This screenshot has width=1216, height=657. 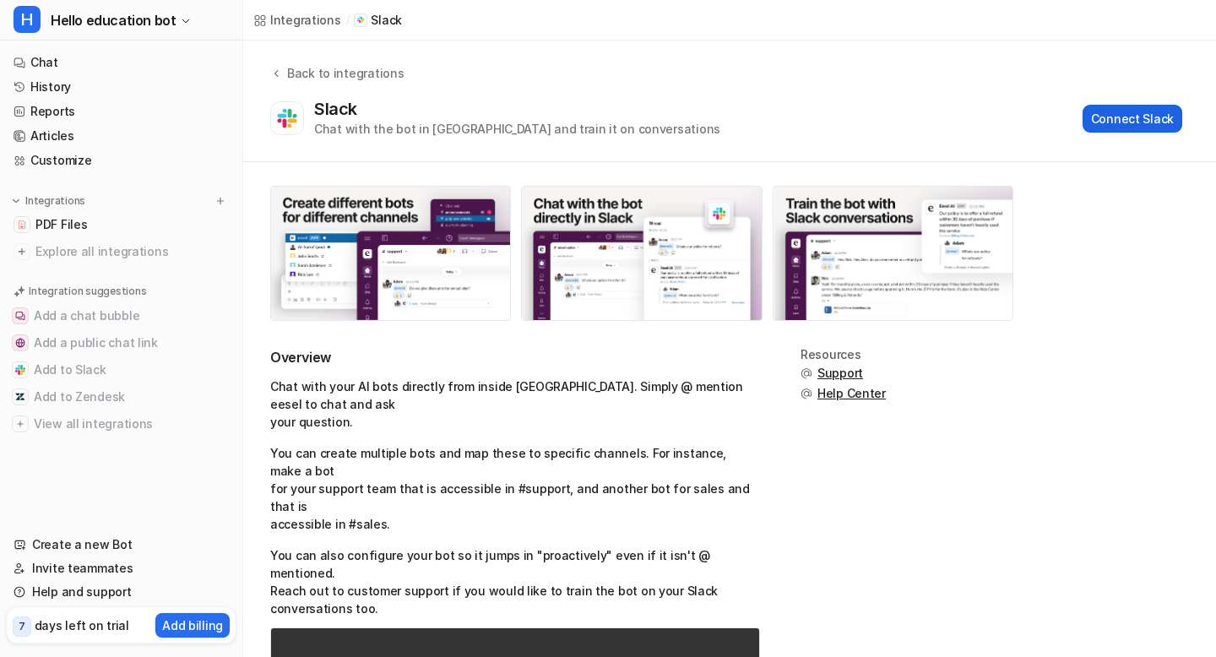 I want to click on span: Help Center, so click(x=851, y=393).